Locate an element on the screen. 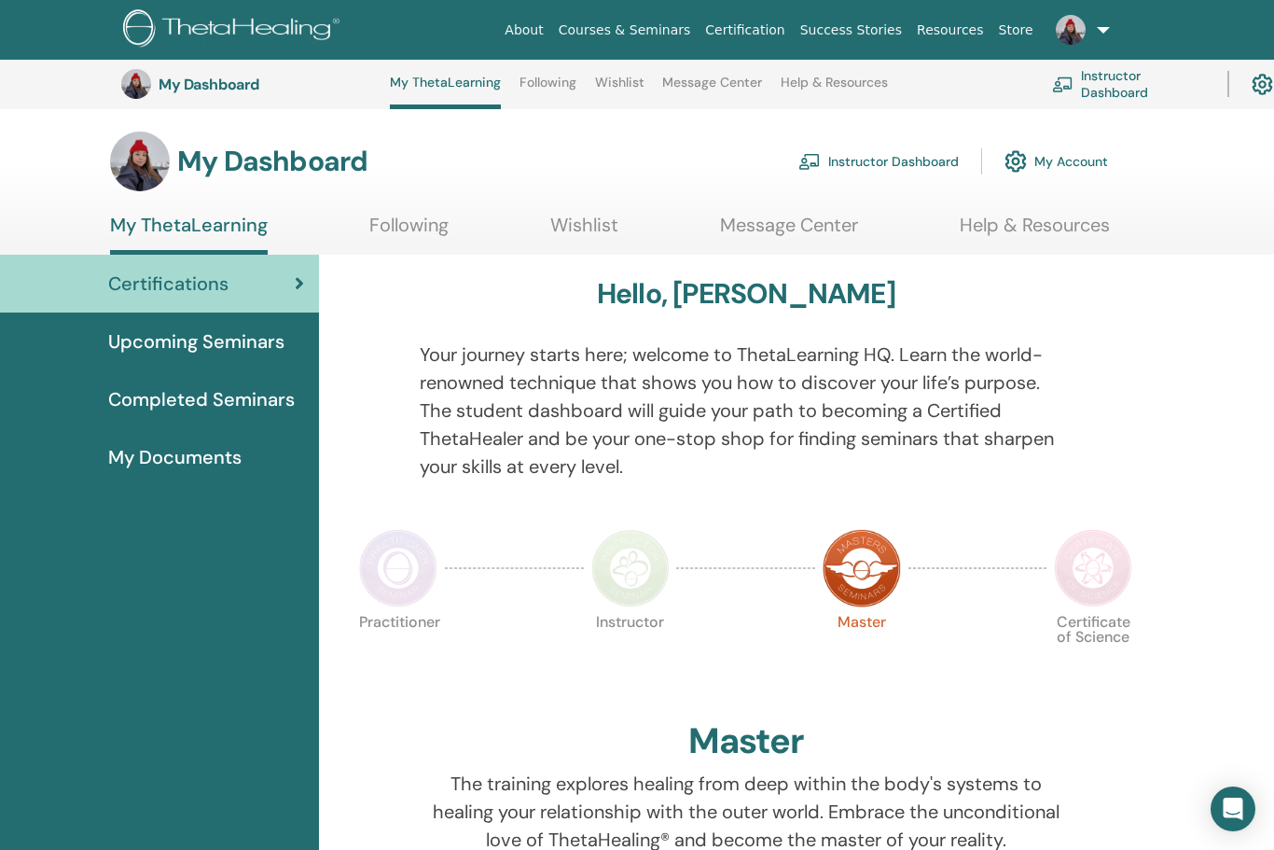 Image resolution: width=1274 pixels, height=850 pixels. a: Courses & Seminars is located at coordinates (625, 30).